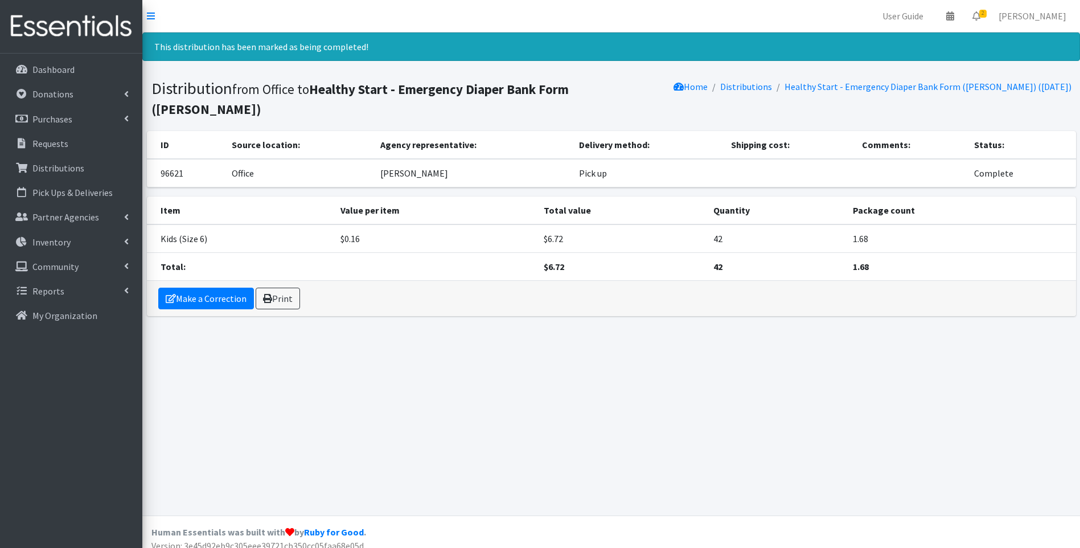 This screenshot has width=1080, height=548. What do you see at coordinates (299, 145) in the screenshot?
I see `th: Source location:` at bounding box center [299, 145].